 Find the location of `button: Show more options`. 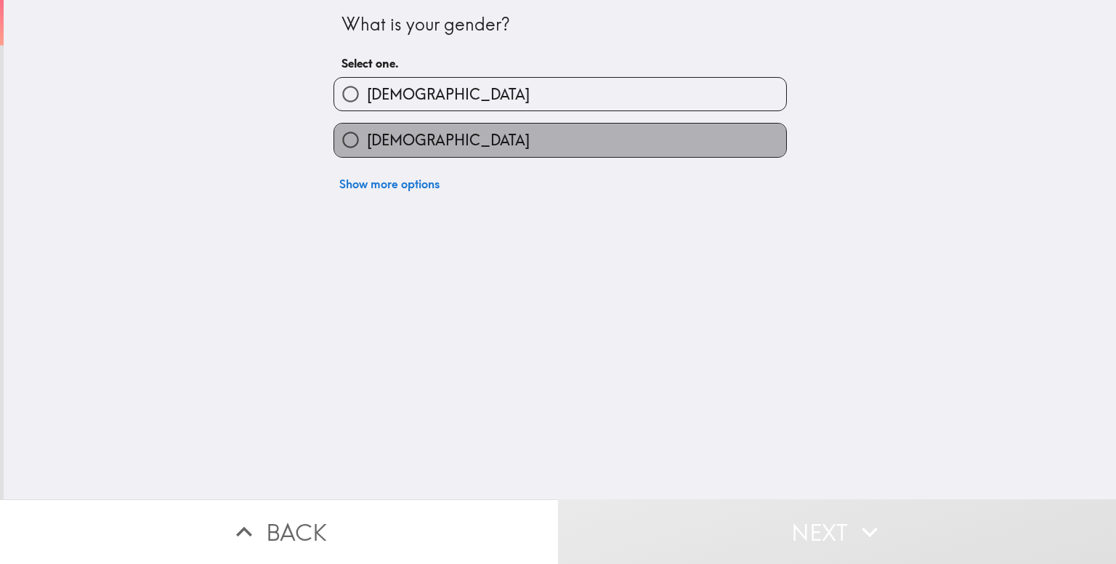

button: Show more options is located at coordinates (390, 184).